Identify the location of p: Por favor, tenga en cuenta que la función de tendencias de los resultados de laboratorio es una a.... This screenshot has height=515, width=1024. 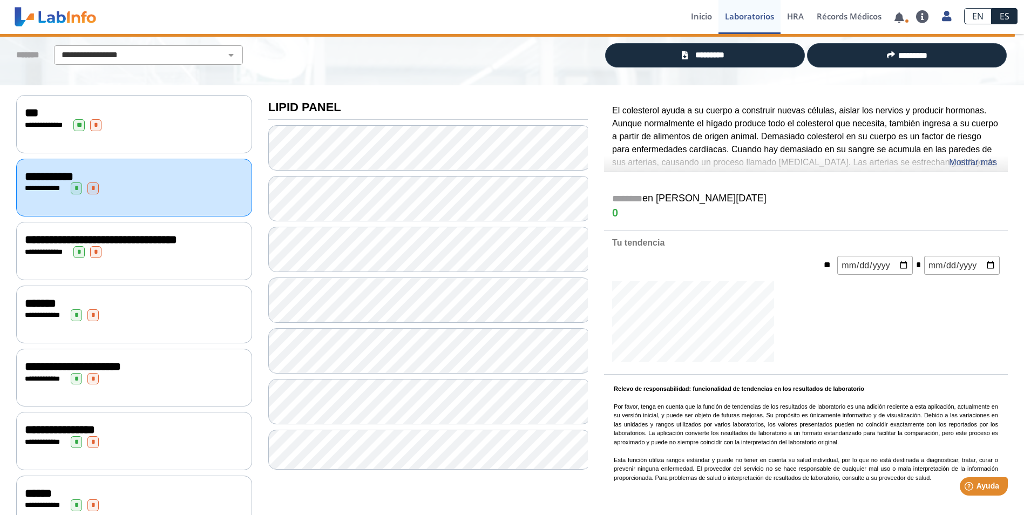
(806, 434).